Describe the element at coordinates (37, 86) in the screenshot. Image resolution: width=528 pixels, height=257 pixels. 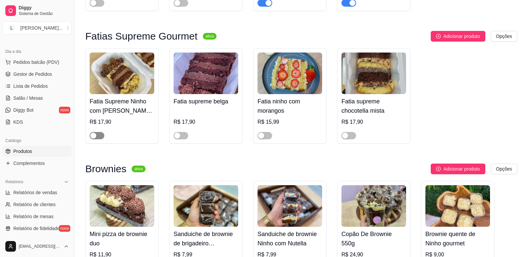
I see `a: Lista de Pedidos` at that location.